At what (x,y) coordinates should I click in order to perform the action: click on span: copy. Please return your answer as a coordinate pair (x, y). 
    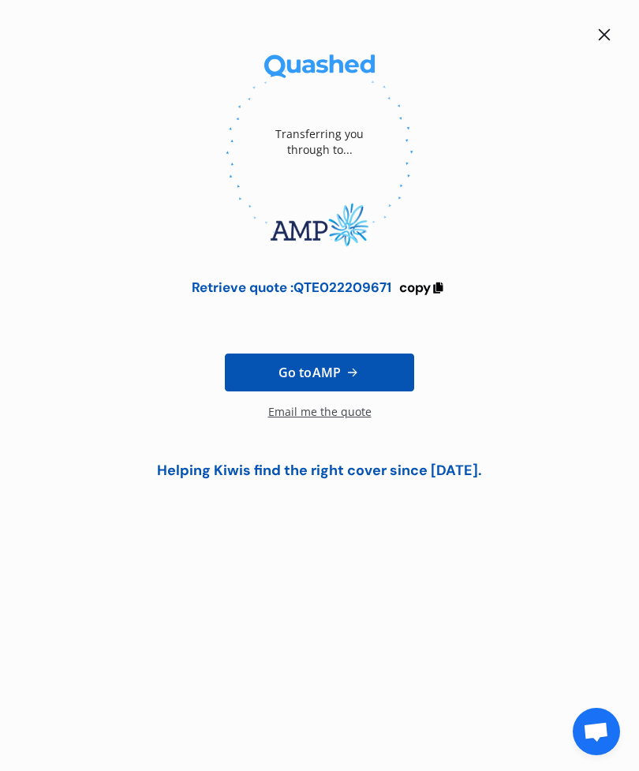
    Looking at the image, I should click on (415, 287).